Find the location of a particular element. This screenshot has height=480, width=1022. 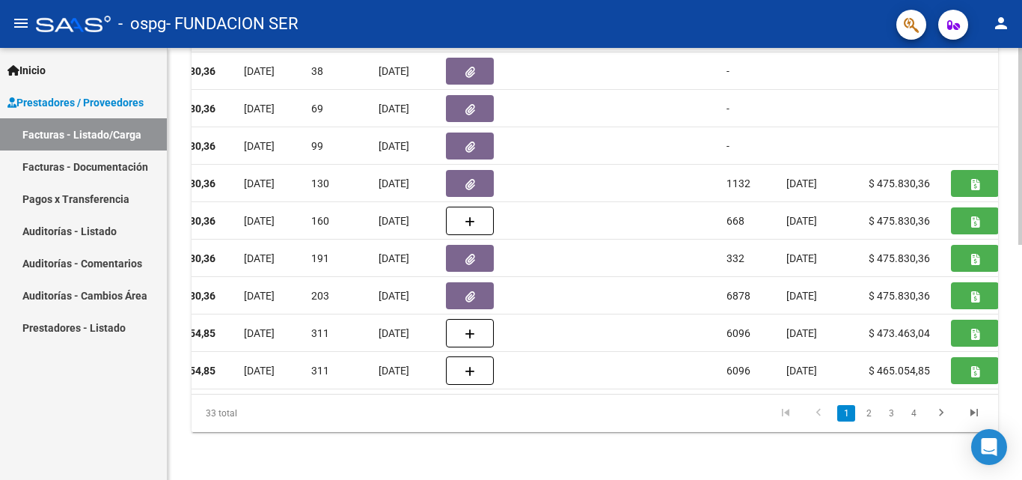

span: 1132 is located at coordinates (739, 183).